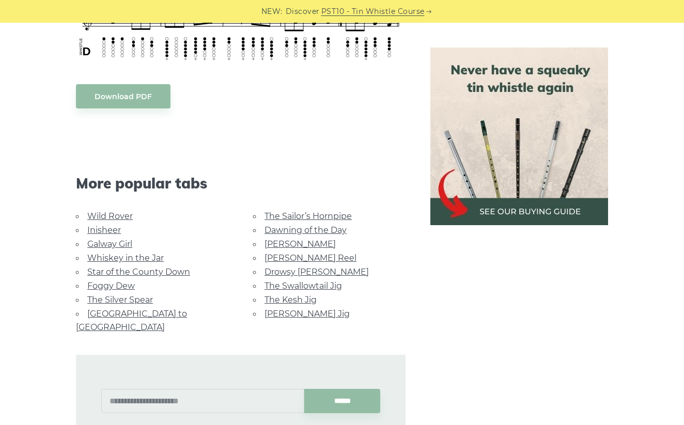 The image size is (684, 425). Describe the element at coordinates (241, 184) in the screenshot. I see `span: More popular tabs` at that location.